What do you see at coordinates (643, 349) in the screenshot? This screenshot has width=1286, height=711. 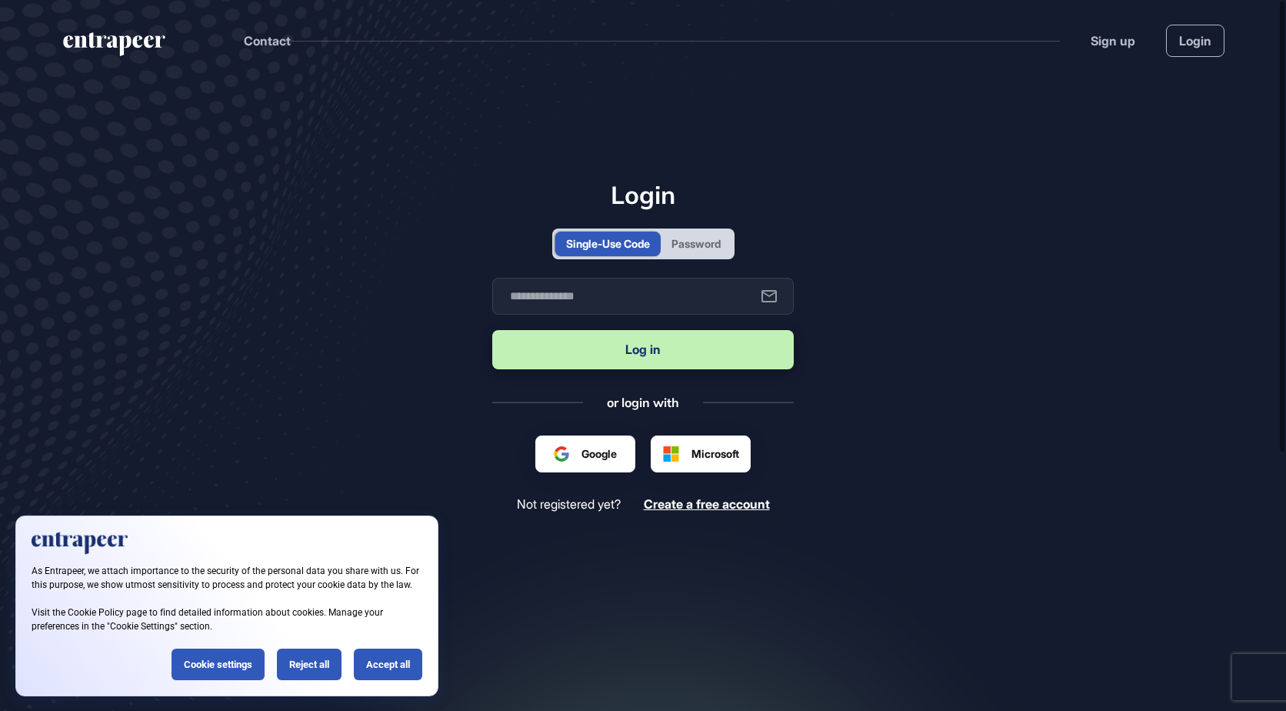 I see `button: Log in` at bounding box center [643, 349].